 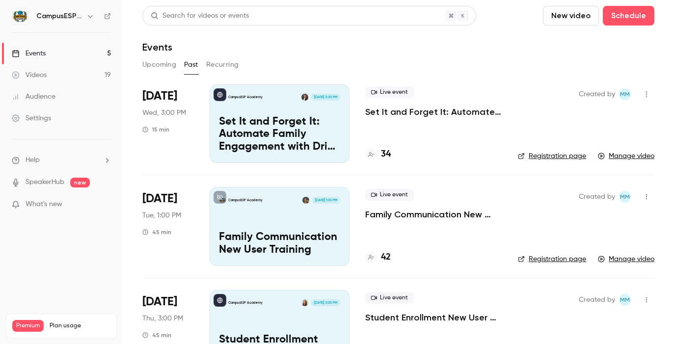 What do you see at coordinates (29, 75) in the screenshot?
I see `div: Videos` at bounding box center [29, 75].